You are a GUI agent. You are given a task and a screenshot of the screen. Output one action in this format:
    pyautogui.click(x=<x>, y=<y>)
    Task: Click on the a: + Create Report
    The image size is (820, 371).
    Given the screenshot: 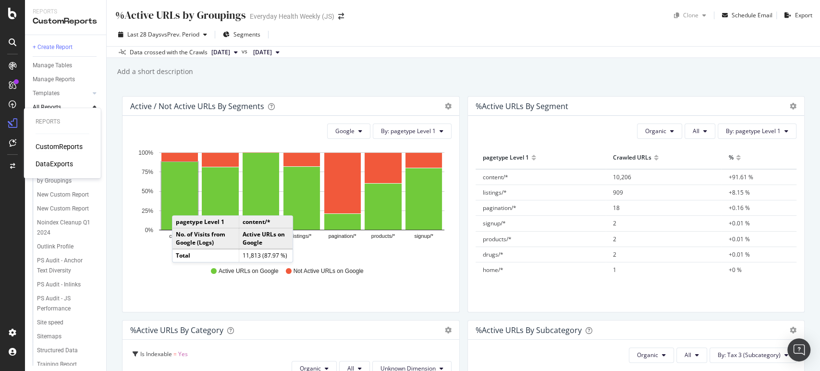 What is the action you would take?
    pyautogui.click(x=66, y=47)
    